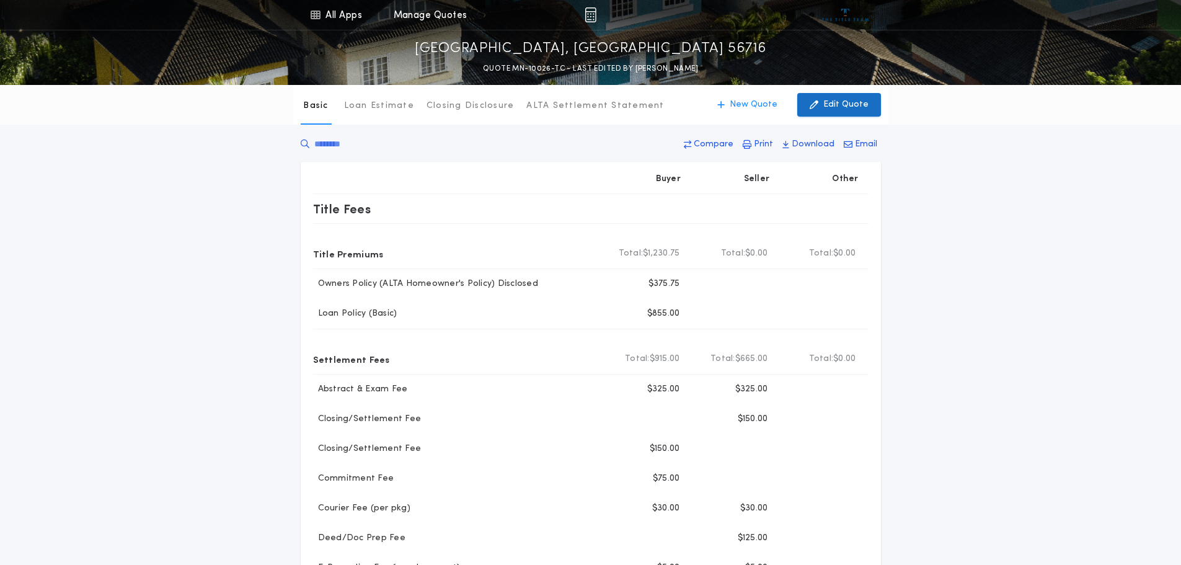  What do you see at coordinates (666, 478) in the screenshot?
I see `p: $75.00` at bounding box center [666, 478].